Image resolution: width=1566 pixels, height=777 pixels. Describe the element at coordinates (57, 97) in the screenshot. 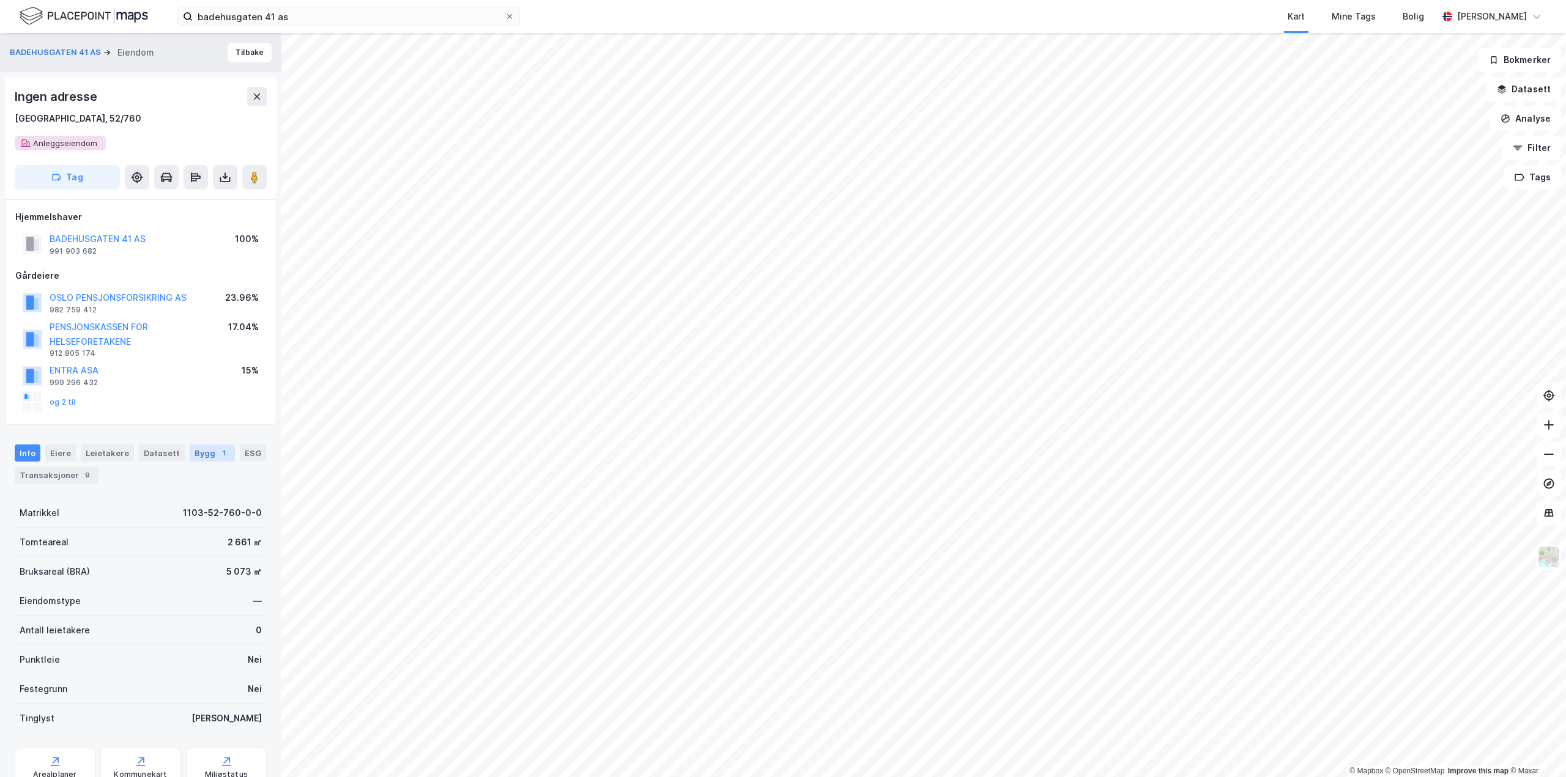

I see `div: Ingen adresse` at that location.